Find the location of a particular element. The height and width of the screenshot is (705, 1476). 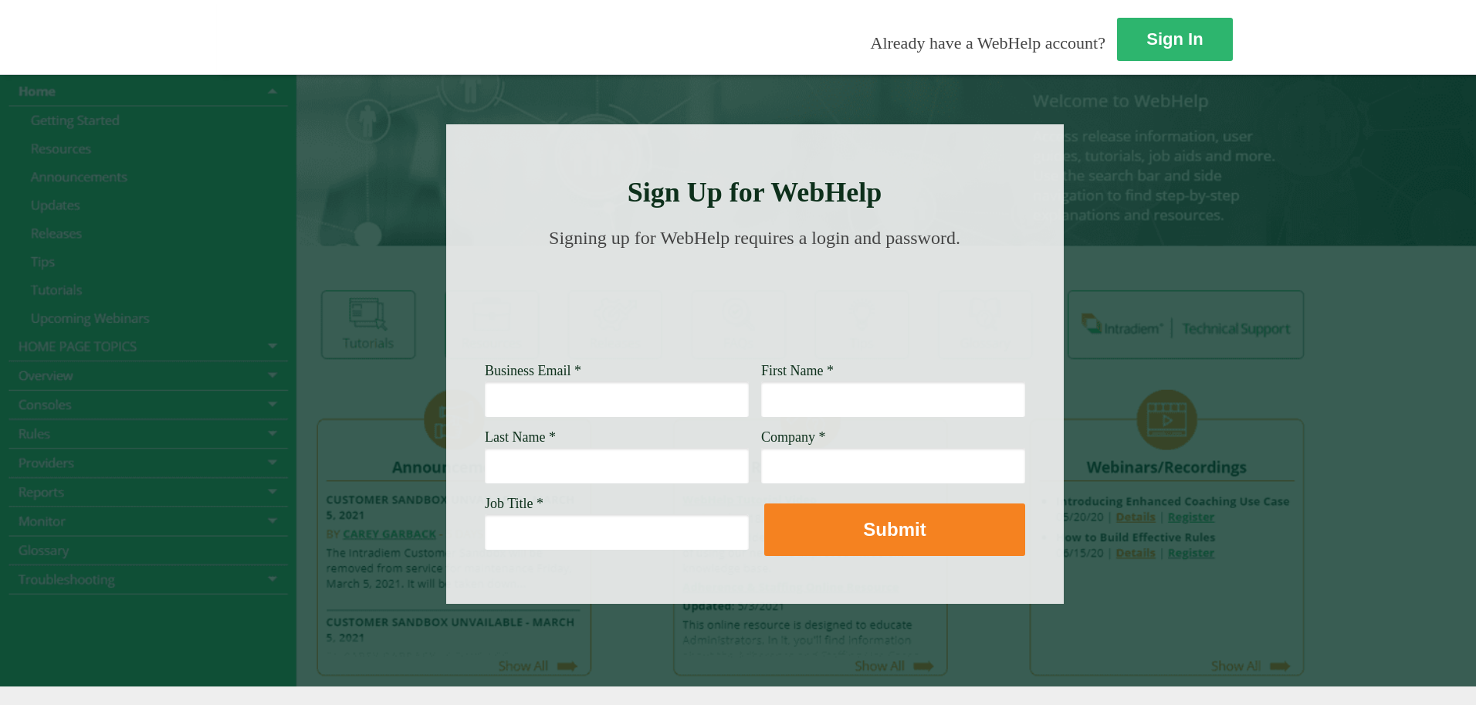

button: Submit is located at coordinates (895, 530).